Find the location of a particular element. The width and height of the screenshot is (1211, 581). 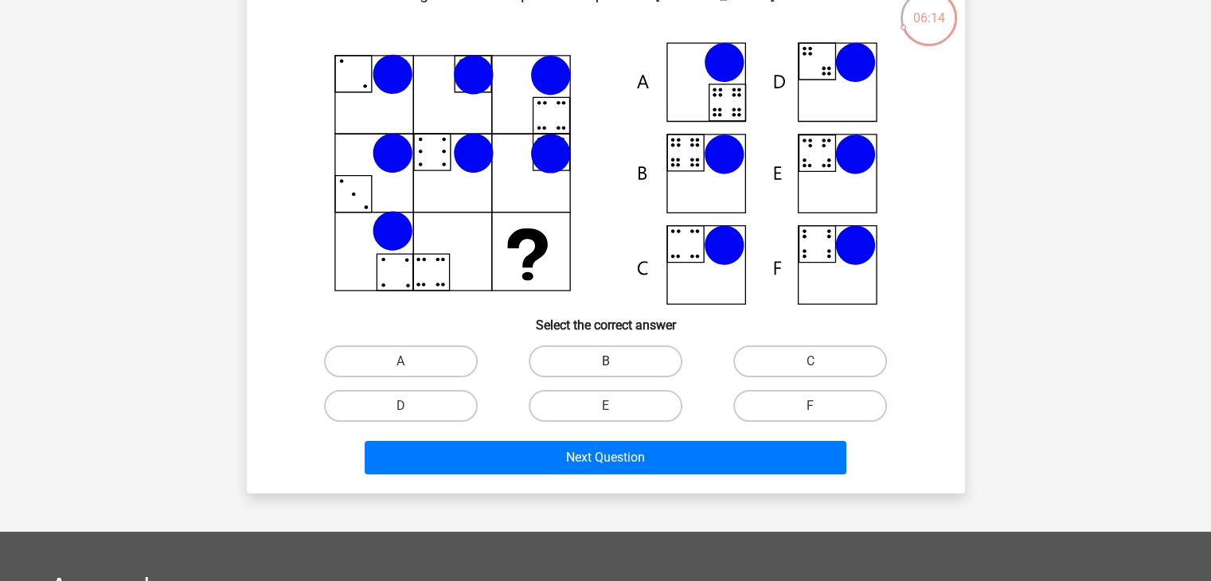

label: A is located at coordinates (400, 361).